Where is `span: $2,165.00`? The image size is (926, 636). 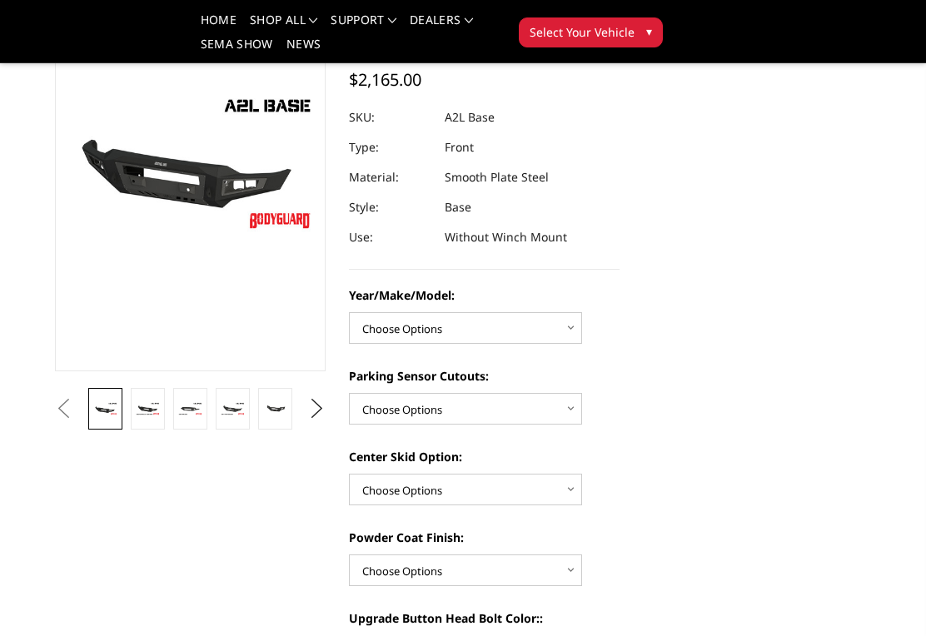 span: $2,165.00 is located at coordinates (385, 79).